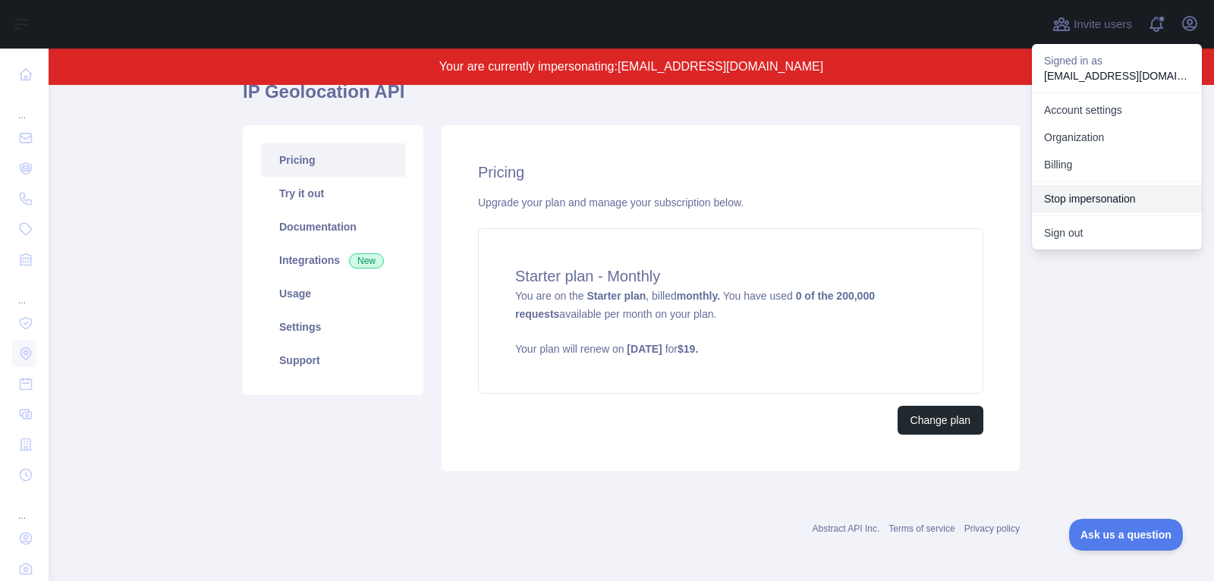  Describe the element at coordinates (846, 529) in the screenshot. I see `a: Abstract API Inc.` at that location.